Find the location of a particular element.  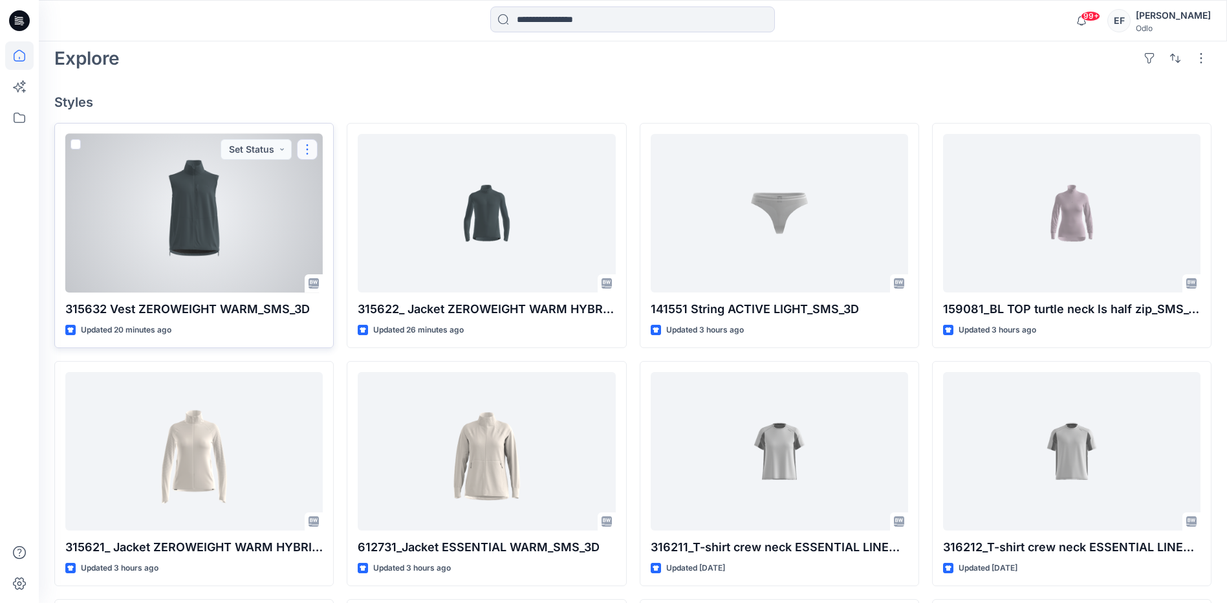

p: 316212_T-shirt crew neck ESSENTIAL LINENCOOL_EP_YPT is located at coordinates (1072, 547).